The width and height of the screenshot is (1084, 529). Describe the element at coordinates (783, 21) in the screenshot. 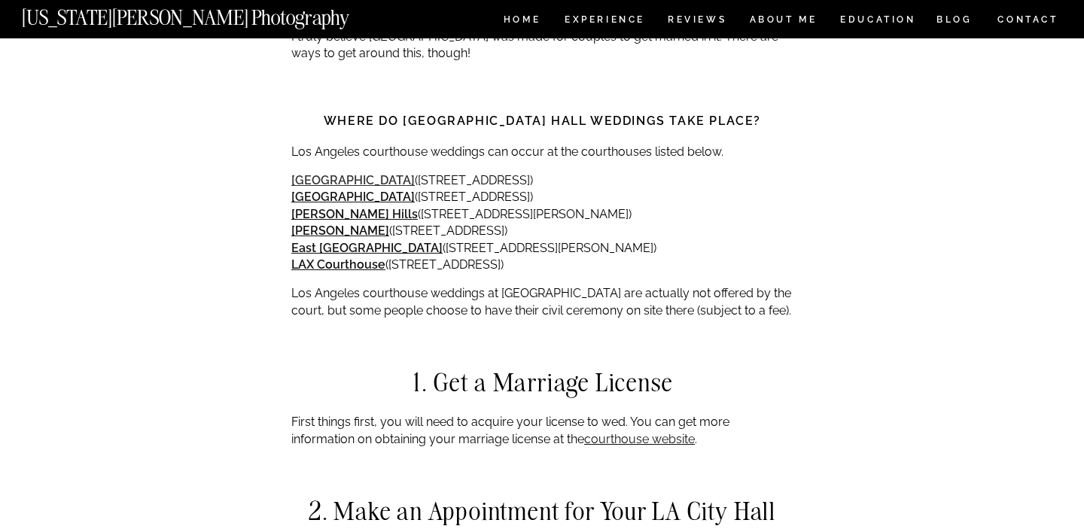

I see `a: ABOUT ME` at that location.